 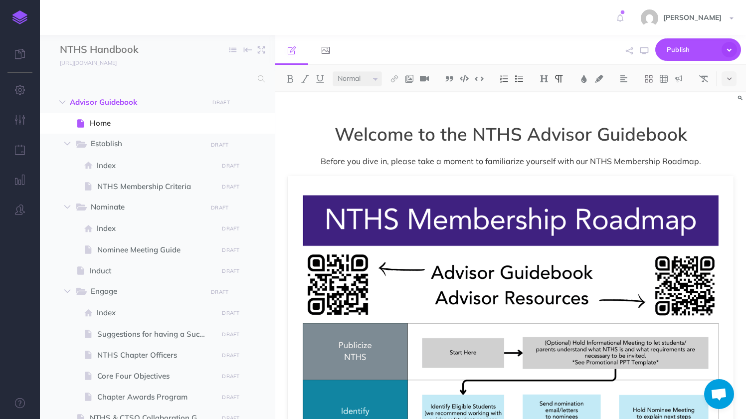 What do you see at coordinates (156, 334) in the screenshot?
I see `span: Suggestions for having a Successful Chapter` at bounding box center [156, 334].